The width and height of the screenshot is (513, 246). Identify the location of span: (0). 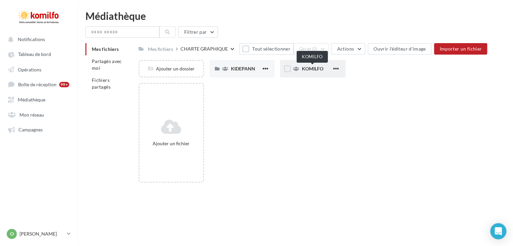
(315, 49).